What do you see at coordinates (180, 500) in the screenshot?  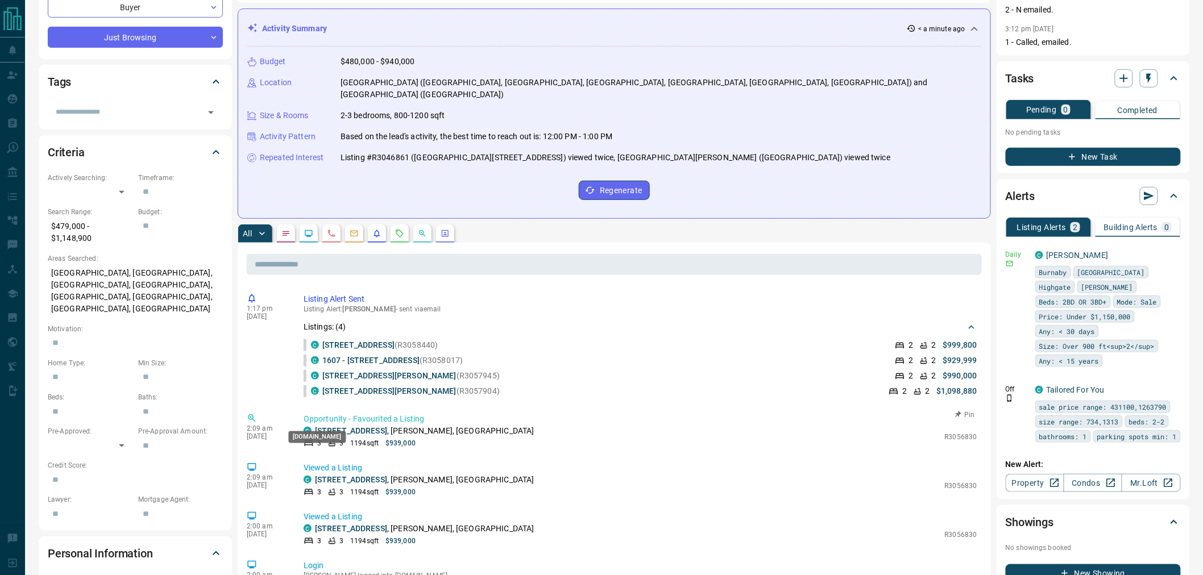 I see `p: Mortgage Agent:` at bounding box center [180, 500].